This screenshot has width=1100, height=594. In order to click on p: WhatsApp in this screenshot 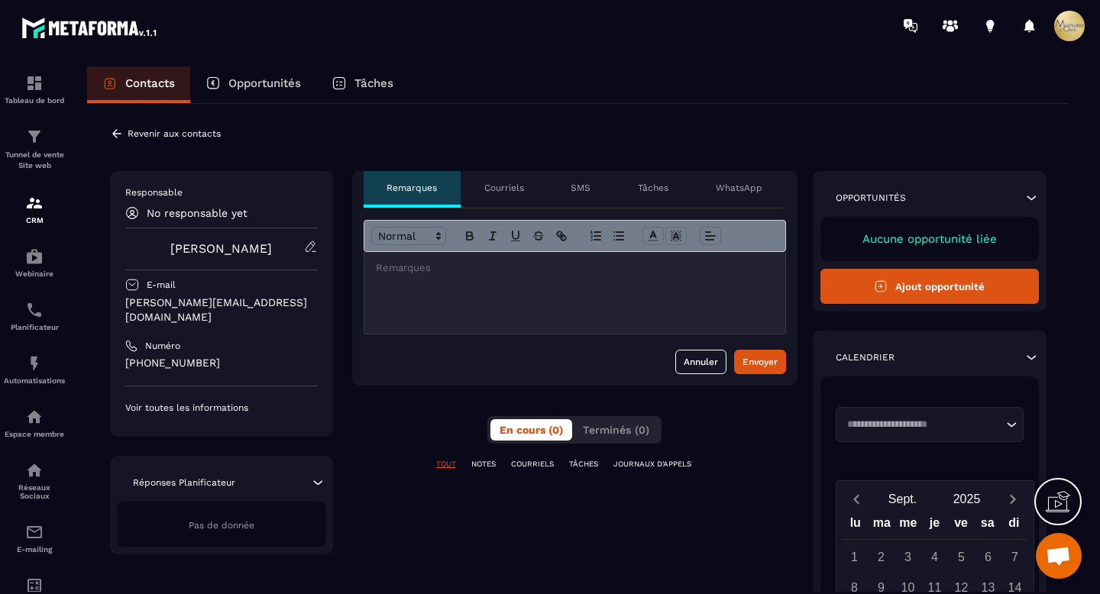, I will do `click(739, 188)`.